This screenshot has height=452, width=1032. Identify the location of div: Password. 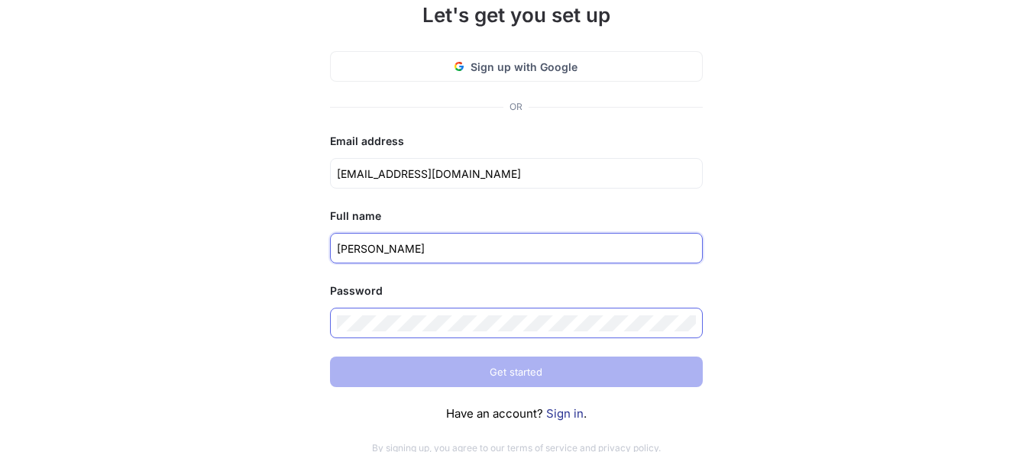
(516, 291).